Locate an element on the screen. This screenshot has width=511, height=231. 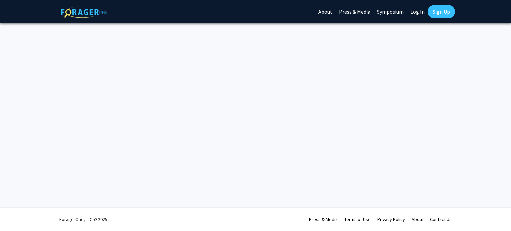
a: About is located at coordinates (417, 220).